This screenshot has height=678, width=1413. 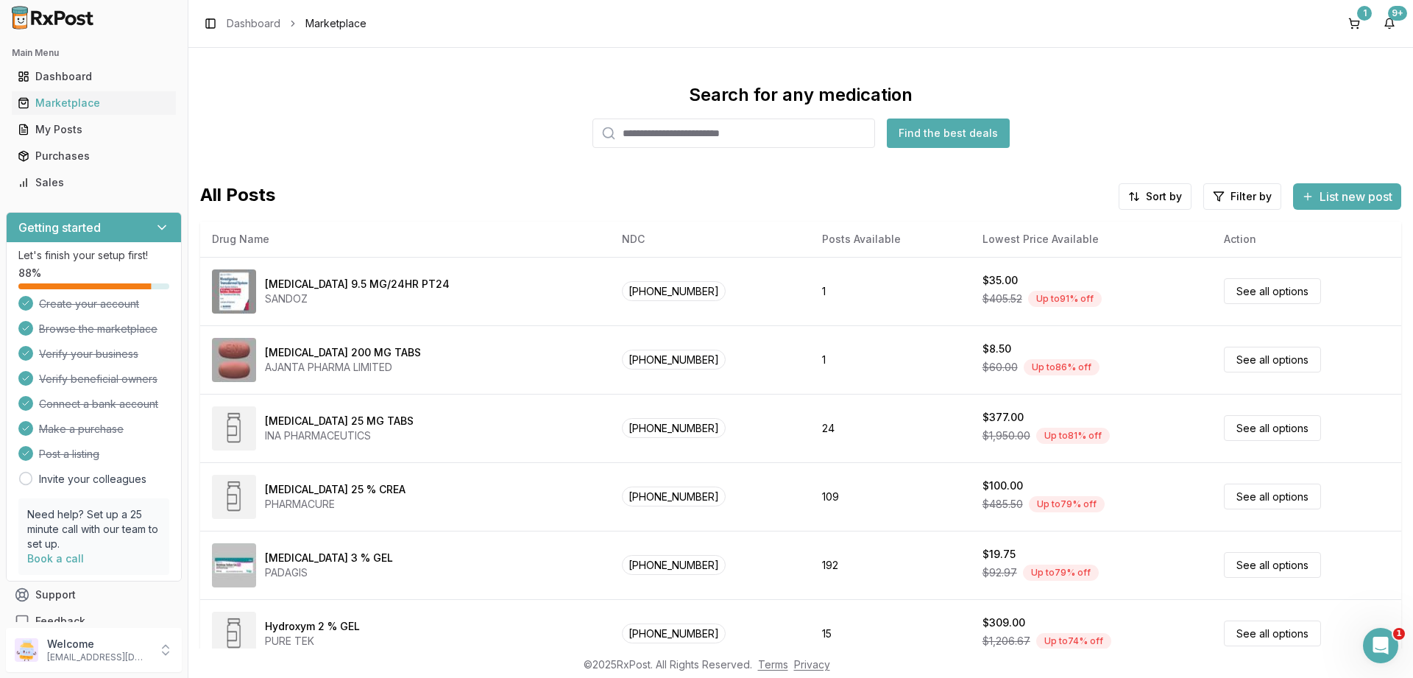 I want to click on span: $1,206.67, so click(x=1006, y=641).